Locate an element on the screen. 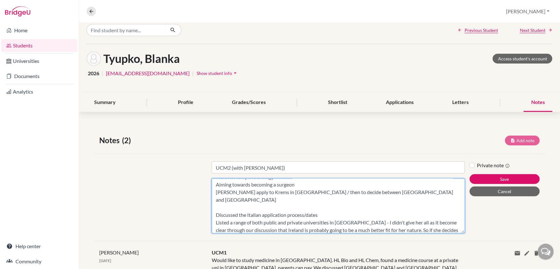  label: Private note is located at coordinates (493, 165).